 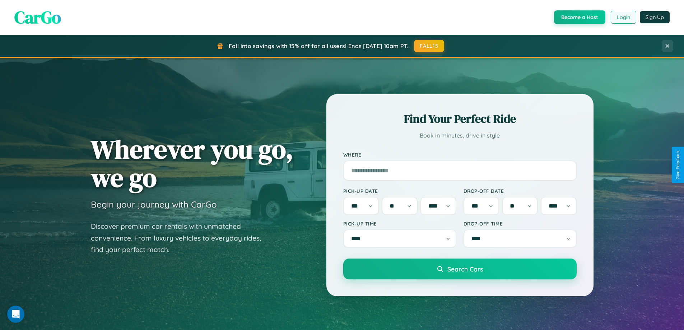 I want to click on p: Book in minutes, drive in style, so click(x=460, y=135).